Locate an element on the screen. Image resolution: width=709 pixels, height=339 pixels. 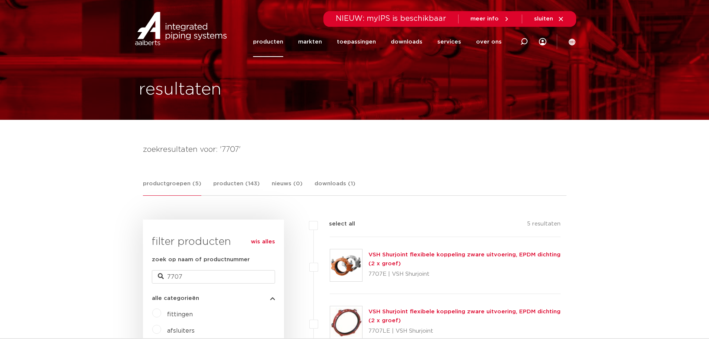
a: producten is located at coordinates (268, 42).